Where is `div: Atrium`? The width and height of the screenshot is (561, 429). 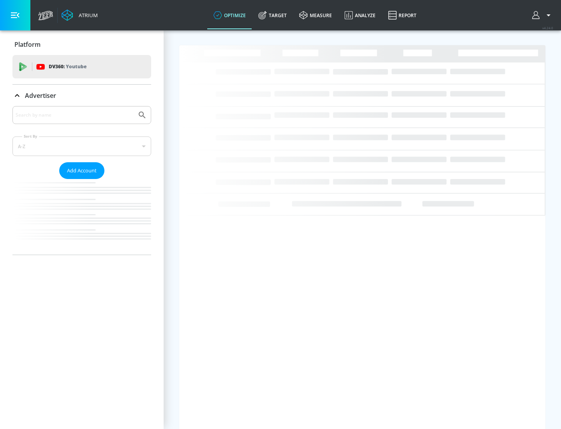 div: Atrium is located at coordinates (86, 15).